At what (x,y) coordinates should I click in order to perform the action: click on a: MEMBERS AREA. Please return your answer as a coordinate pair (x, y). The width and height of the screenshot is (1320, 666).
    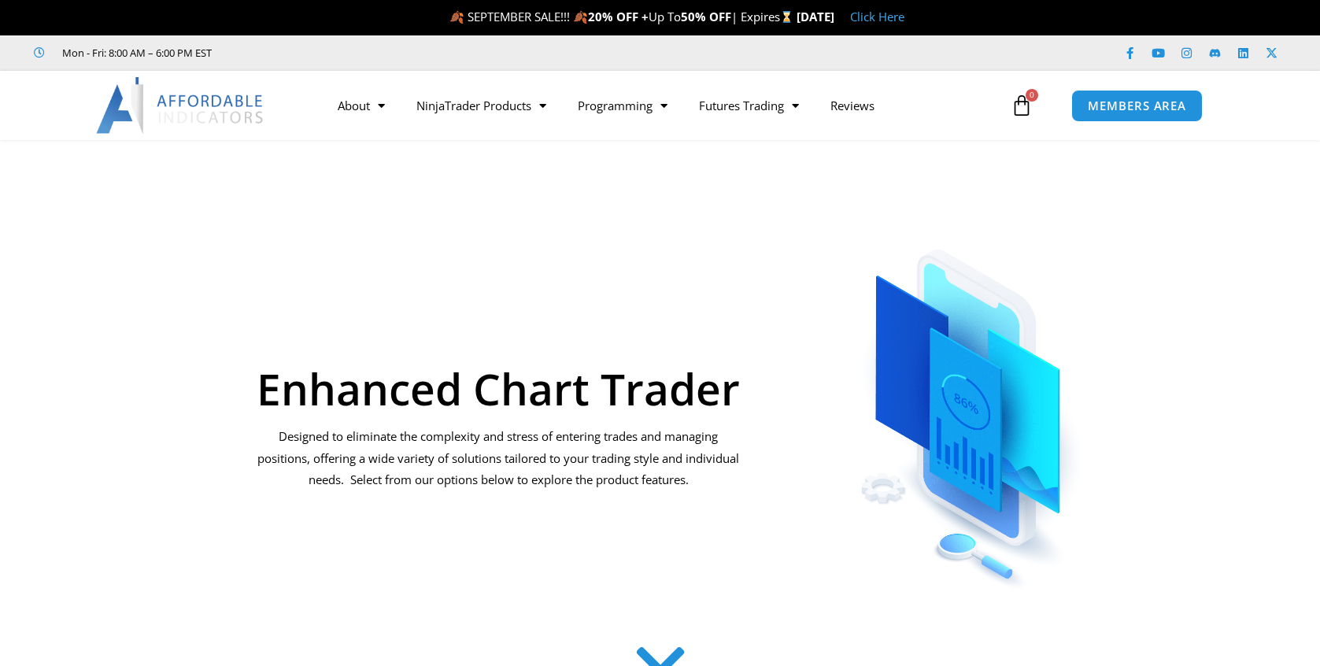
    Looking at the image, I should click on (1137, 106).